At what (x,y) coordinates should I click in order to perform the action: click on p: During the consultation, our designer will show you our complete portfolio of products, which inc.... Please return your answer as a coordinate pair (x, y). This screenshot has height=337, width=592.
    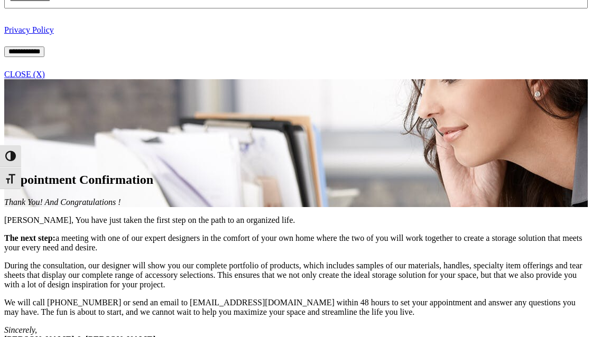
    Looking at the image, I should click on (296, 275).